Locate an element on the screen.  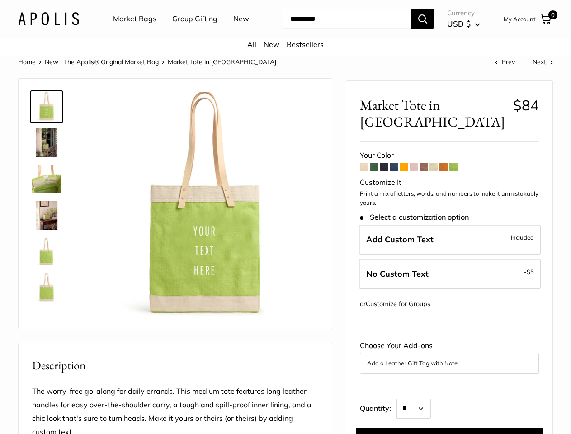
a: Market Bags is located at coordinates (135, 19).